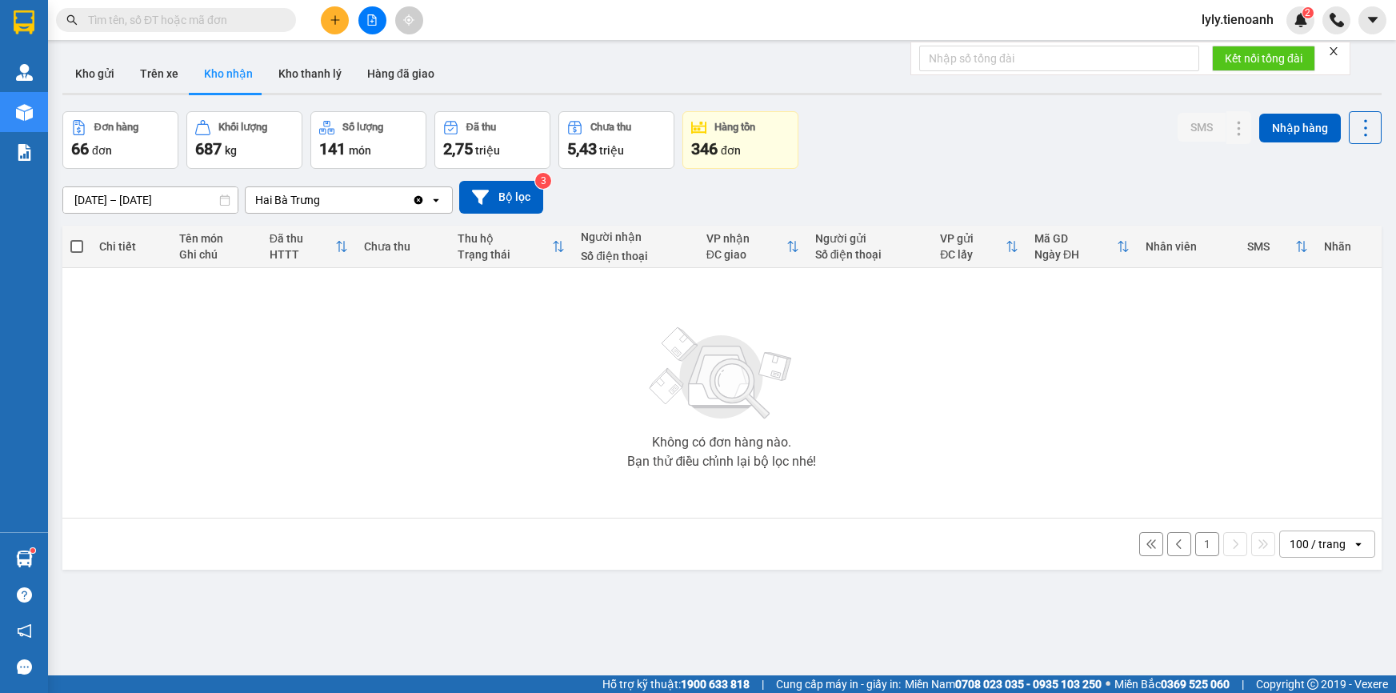  Describe the element at coordinates (216, 254) in the screenshot. I see `div: Ghi chú` at that location.